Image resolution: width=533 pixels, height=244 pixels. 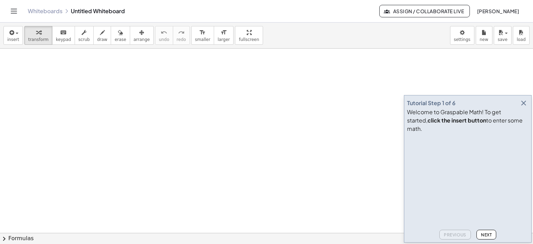 What do you see at coordinates (503, 40) in the screenshot?
I see `span: save` at bounding box center [503, 40].